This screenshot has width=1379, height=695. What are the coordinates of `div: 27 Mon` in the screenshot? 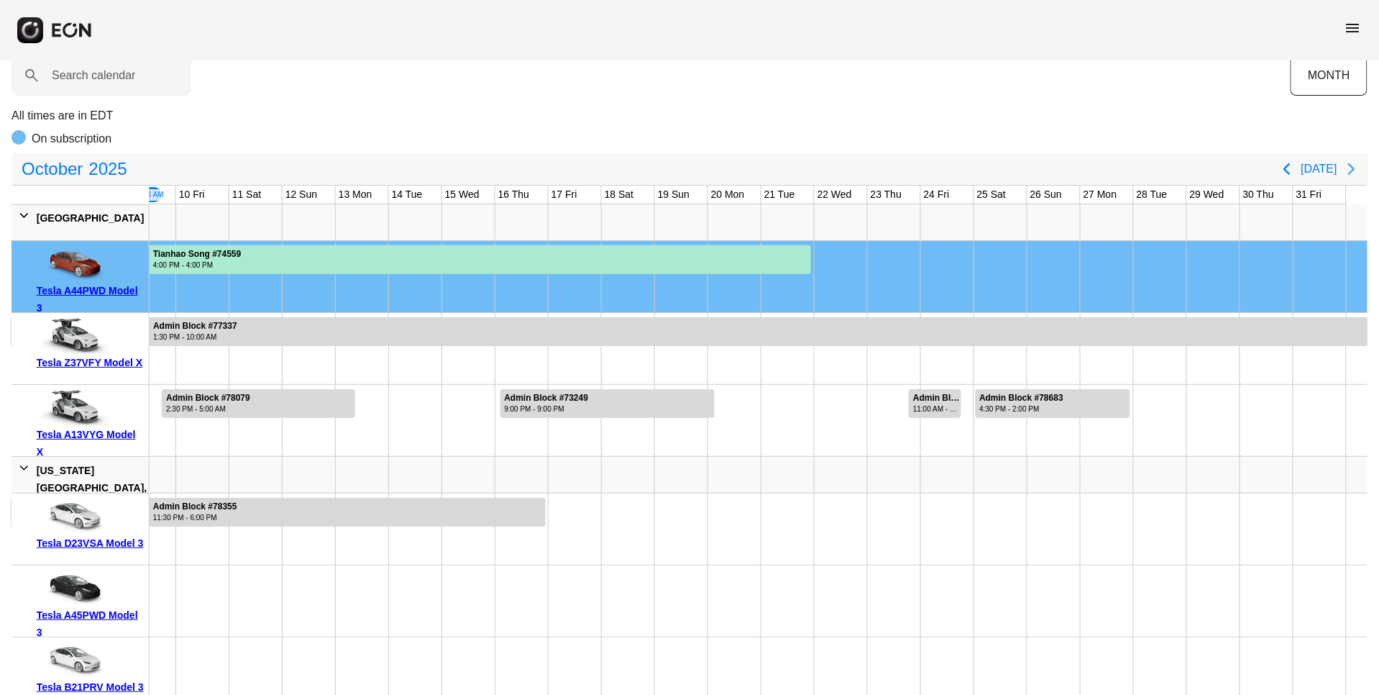 It's located at (1100, 194).